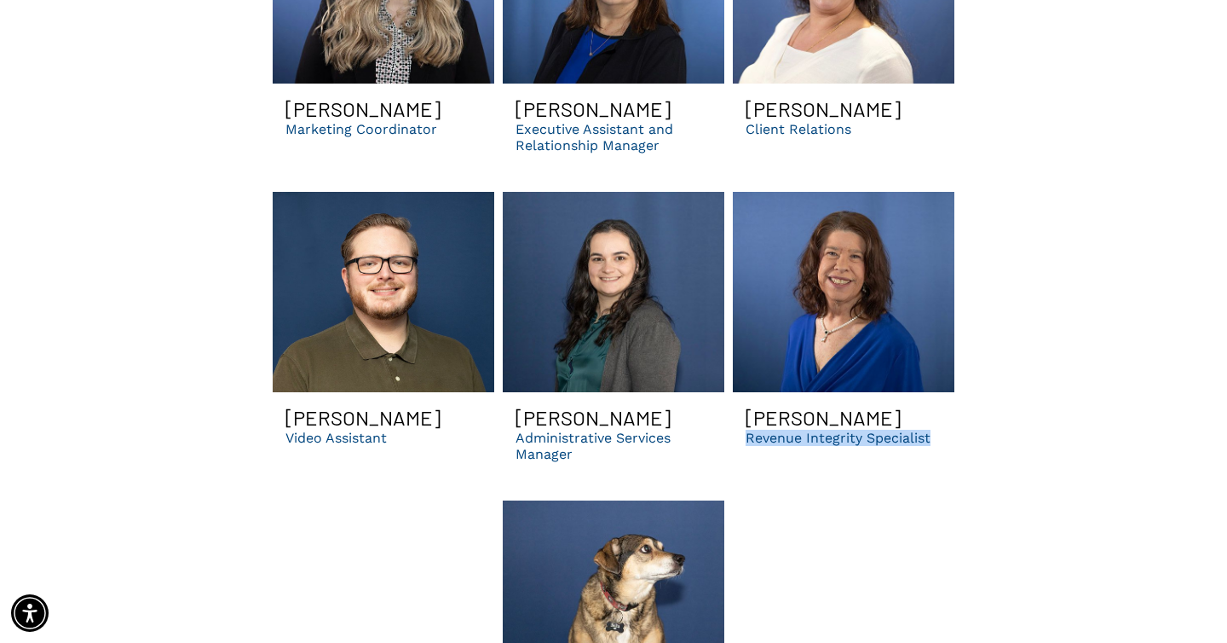  What do you see at coordinates (614, 446) in the screenshot?
I see `p: Administrative Services Manager` at bounding box center [614, 446].